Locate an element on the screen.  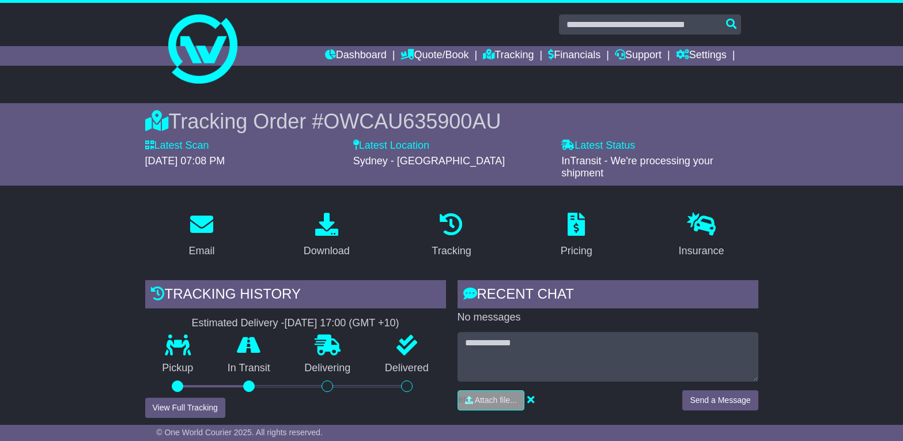
label: Latest Location is located at coordinates (391, 146).